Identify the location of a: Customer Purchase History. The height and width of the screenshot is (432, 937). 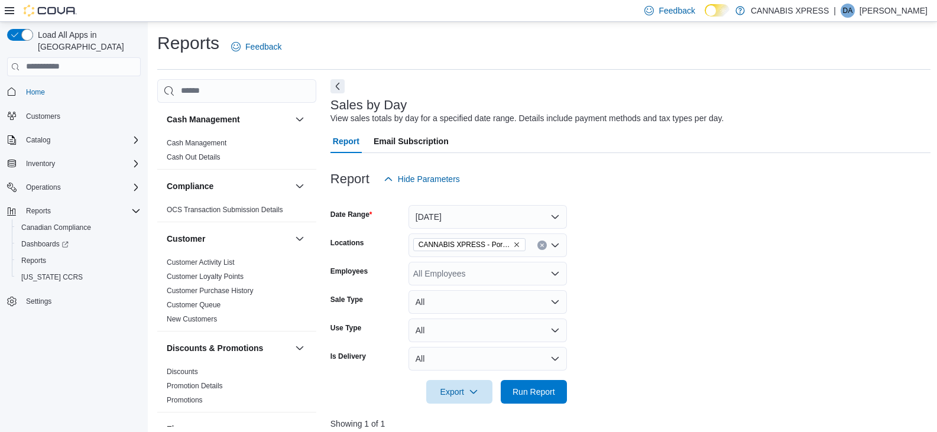
(210, 291).